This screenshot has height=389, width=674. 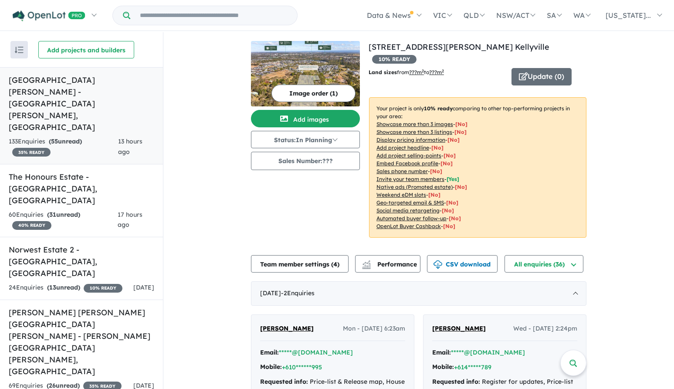 I want to click on a: 67 Stringer Road - North Kellyville, so click(x=305, y=74).